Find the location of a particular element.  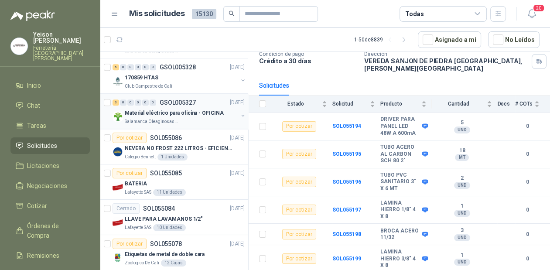

p: Etiquetas de metal de doble cara is located at coordinates (165, 254).